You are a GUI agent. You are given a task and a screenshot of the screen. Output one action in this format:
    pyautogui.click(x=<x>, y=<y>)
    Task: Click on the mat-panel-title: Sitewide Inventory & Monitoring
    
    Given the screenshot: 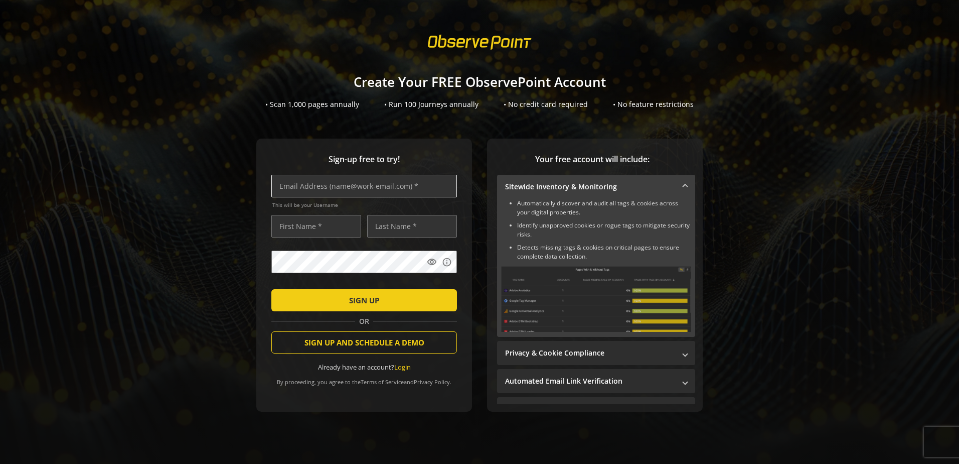 What is the action you would take?
    pyautogui.click(x=590, y=187)
    